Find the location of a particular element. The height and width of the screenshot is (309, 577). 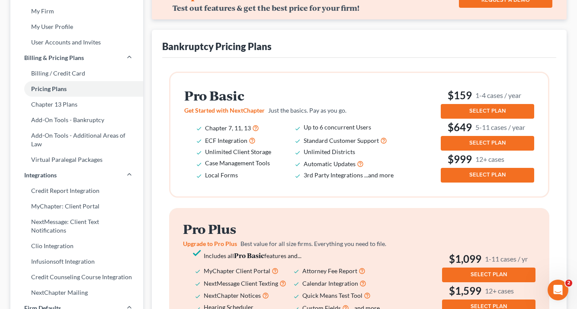

div: Bankruptcy Pricing Plans is located at coordinates (217, 46).